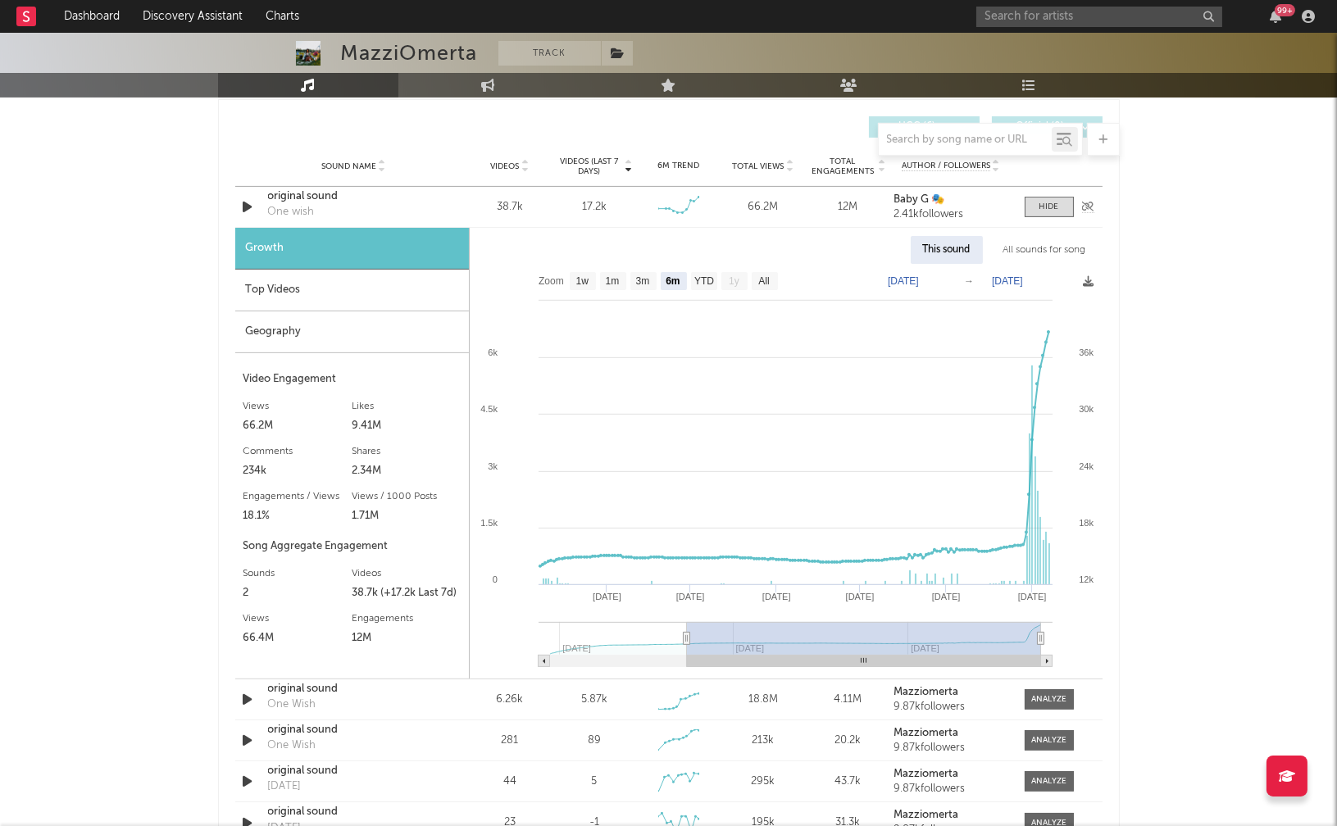 This screenshot has height=826, width=1337. Describe the element at coordinates (842, 166) in the screenshot. I see `span: Total Engagements` at that location.